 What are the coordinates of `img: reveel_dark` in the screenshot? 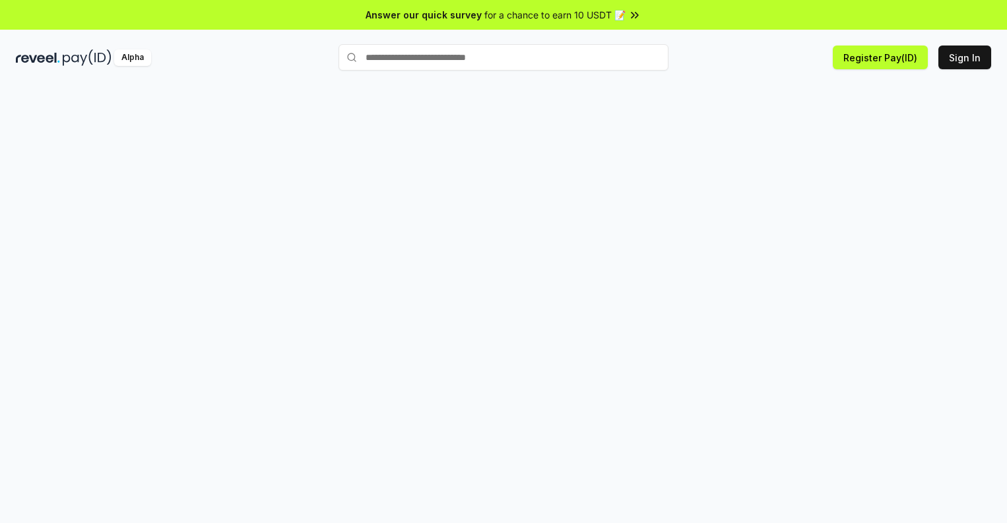 It's located at (38, 57).